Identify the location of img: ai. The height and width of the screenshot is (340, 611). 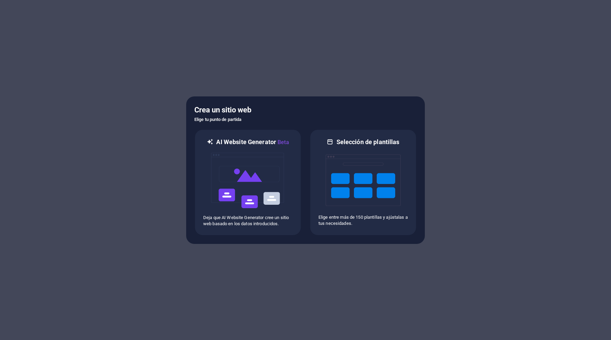
(248, 181).